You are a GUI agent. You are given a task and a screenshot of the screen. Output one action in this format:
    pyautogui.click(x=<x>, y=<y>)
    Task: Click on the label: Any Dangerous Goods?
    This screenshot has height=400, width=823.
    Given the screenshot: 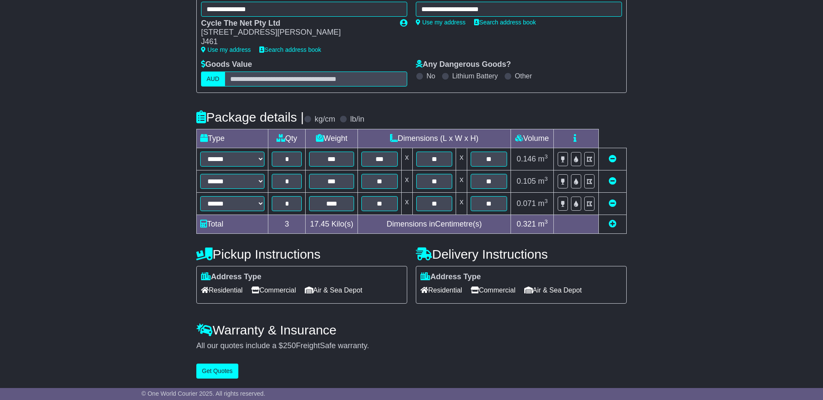 What is the action you would take?
    pyautogui.click(x=463, y=65)
    